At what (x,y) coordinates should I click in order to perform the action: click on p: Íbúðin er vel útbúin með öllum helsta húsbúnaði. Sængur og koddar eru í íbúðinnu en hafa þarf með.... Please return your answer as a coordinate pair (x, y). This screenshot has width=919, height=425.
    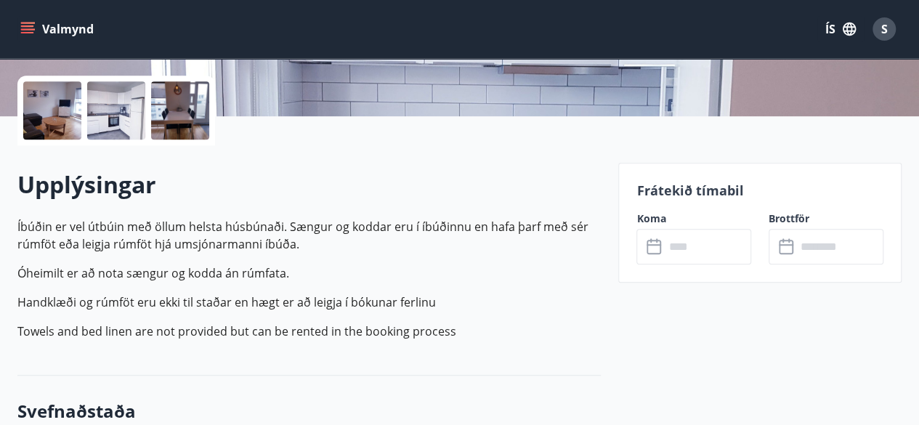
    Looking at the image, I should click on (309, 235).